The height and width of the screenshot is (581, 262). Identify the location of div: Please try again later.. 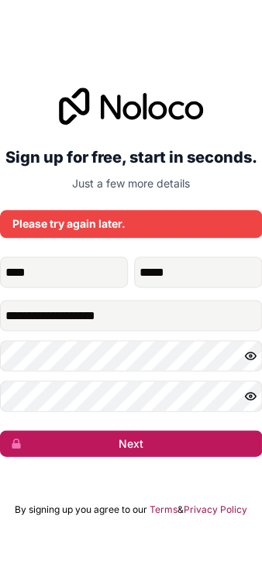
(131, 224).